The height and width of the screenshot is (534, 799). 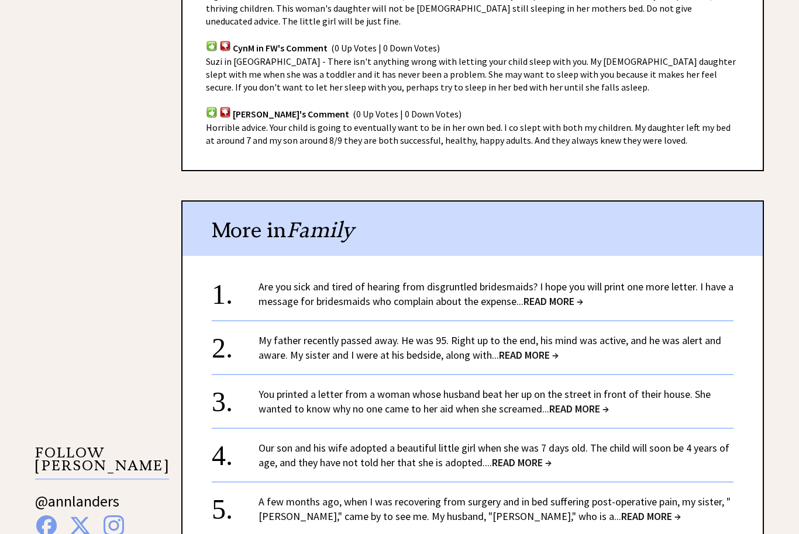 What do you see at coordinates (484, 402) in the screenshot?
I see `a: You printed a letter from a woman whose husband beat her up on the street in front of their house...` at bounding box center [484, 402].